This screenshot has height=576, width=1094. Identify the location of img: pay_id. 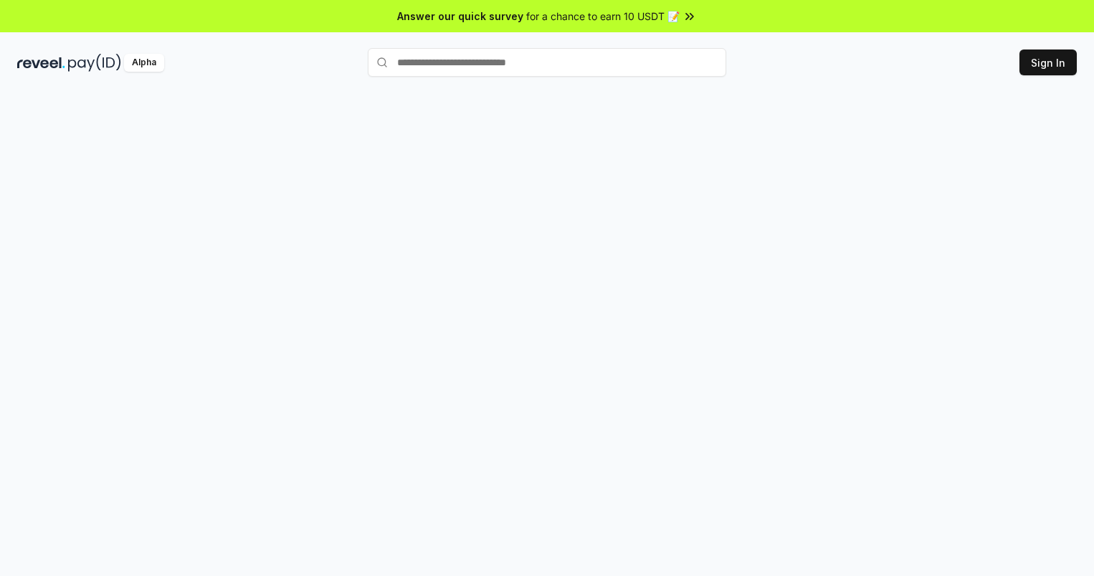
(95, 62).